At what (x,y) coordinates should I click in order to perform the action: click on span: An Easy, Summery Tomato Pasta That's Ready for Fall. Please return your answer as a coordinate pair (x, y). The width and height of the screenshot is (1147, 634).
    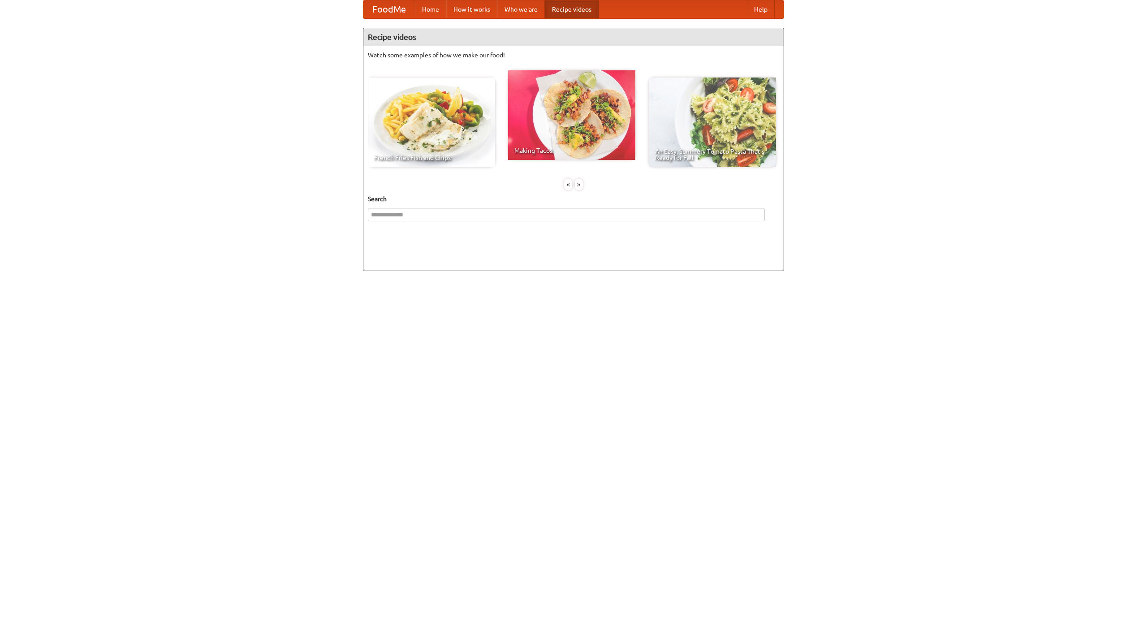
    Looking at the image, I should click on (712, 155).